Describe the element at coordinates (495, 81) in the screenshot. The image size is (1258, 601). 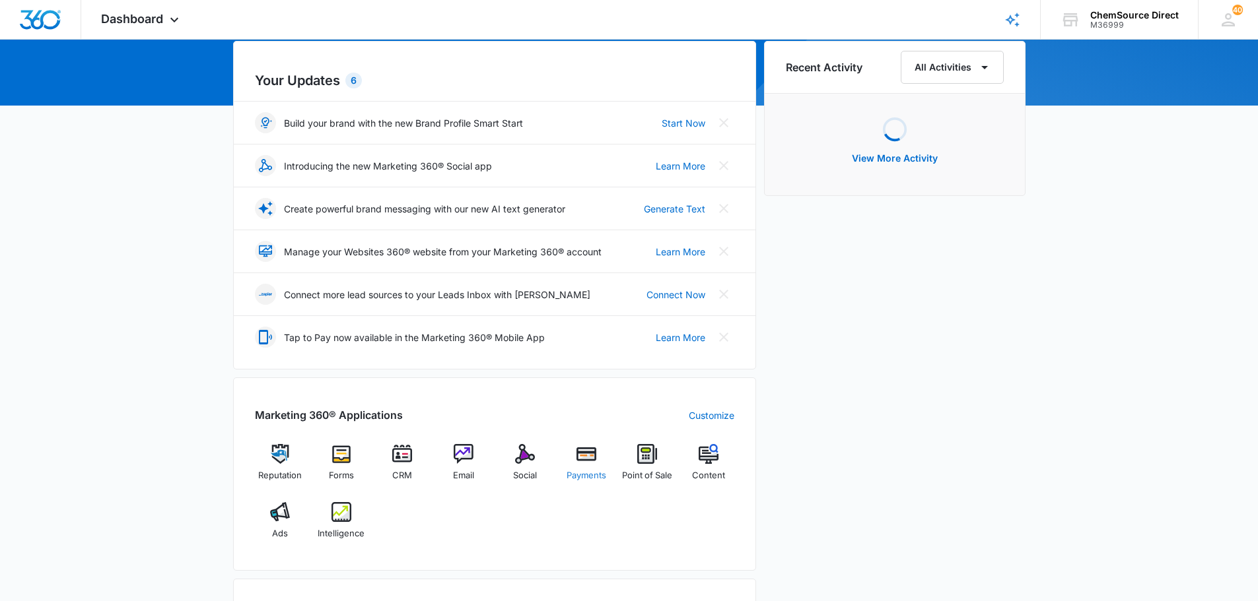
I see `h2: Your Updates` at that location.